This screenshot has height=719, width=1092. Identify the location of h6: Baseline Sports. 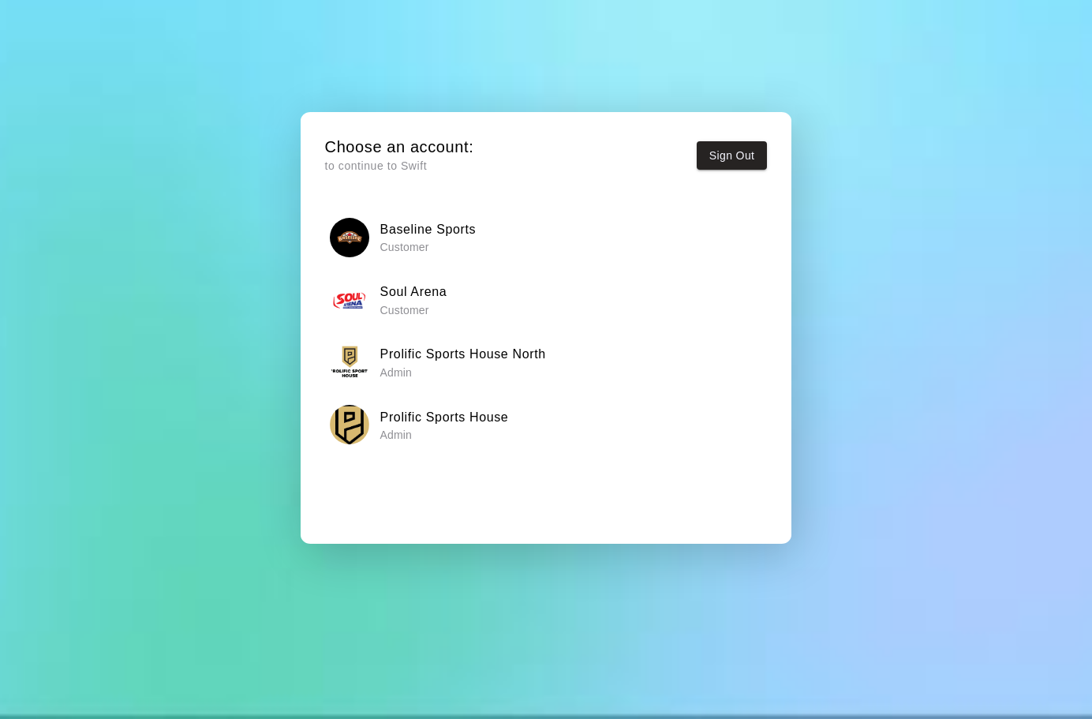
(428, 230).